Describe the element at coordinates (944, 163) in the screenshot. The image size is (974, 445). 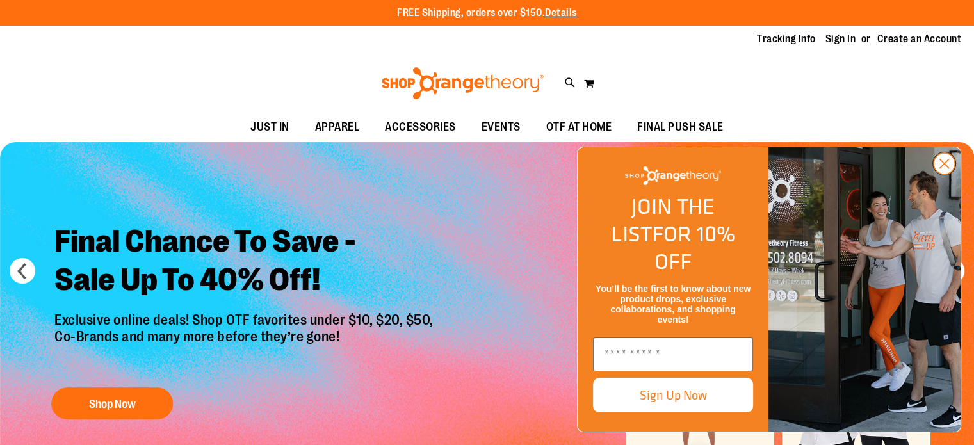
I see `button: Close dialog` at that location.